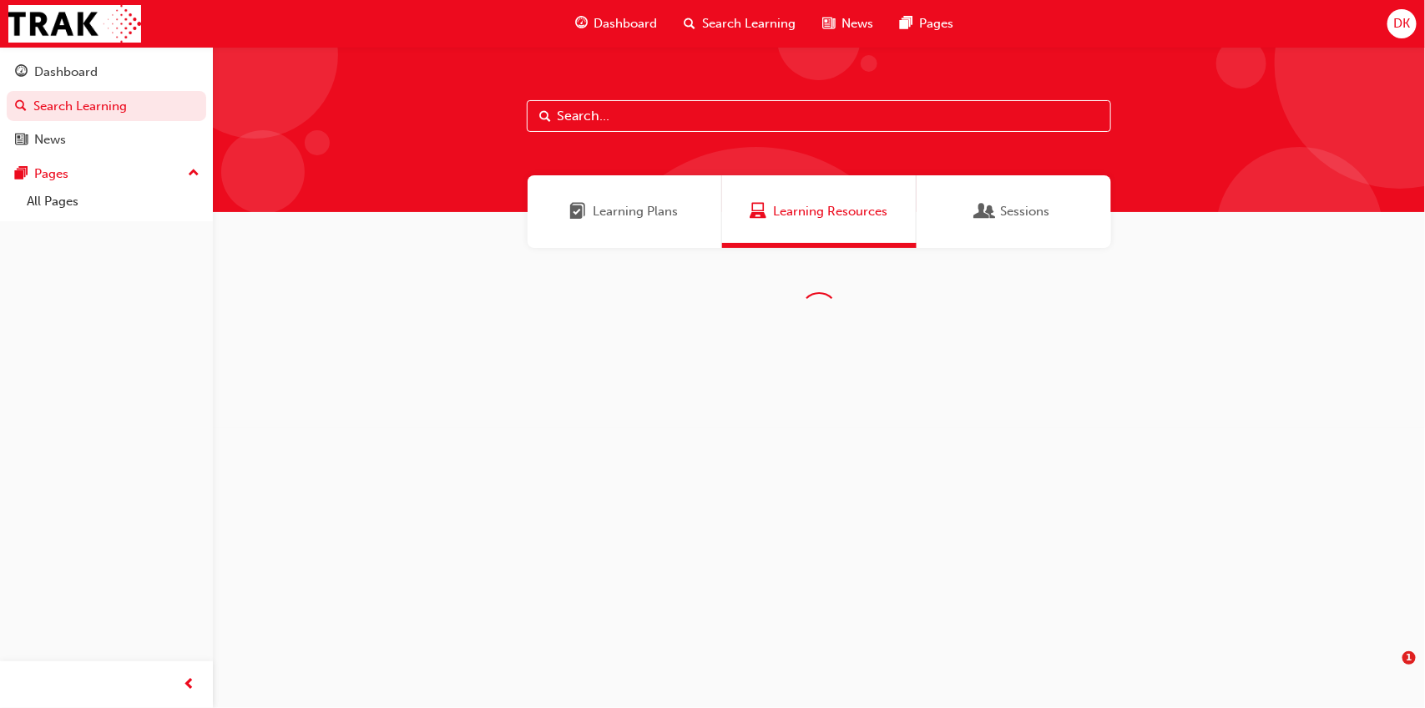 The image size is (1425, 708). What do you see at coordinates (927, 23) in the screenshot?
I see `a: pages-iconPages` at bounding box center [927, 23].